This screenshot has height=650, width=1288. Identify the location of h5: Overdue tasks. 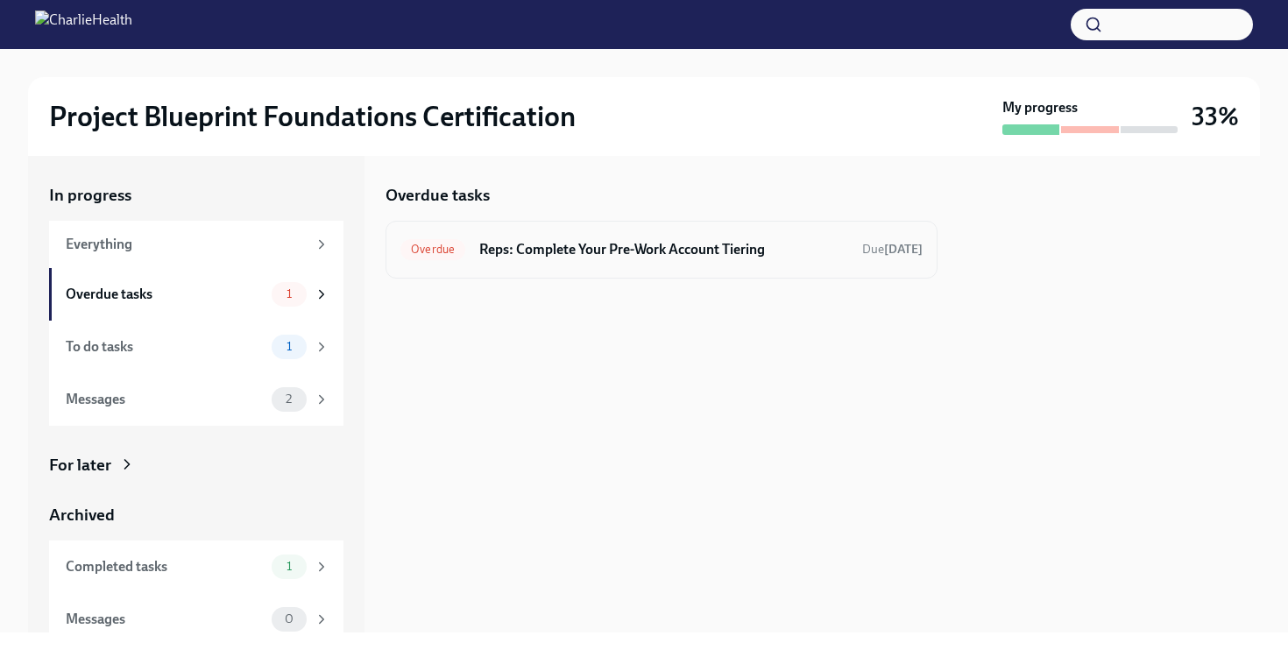
(437, 195).